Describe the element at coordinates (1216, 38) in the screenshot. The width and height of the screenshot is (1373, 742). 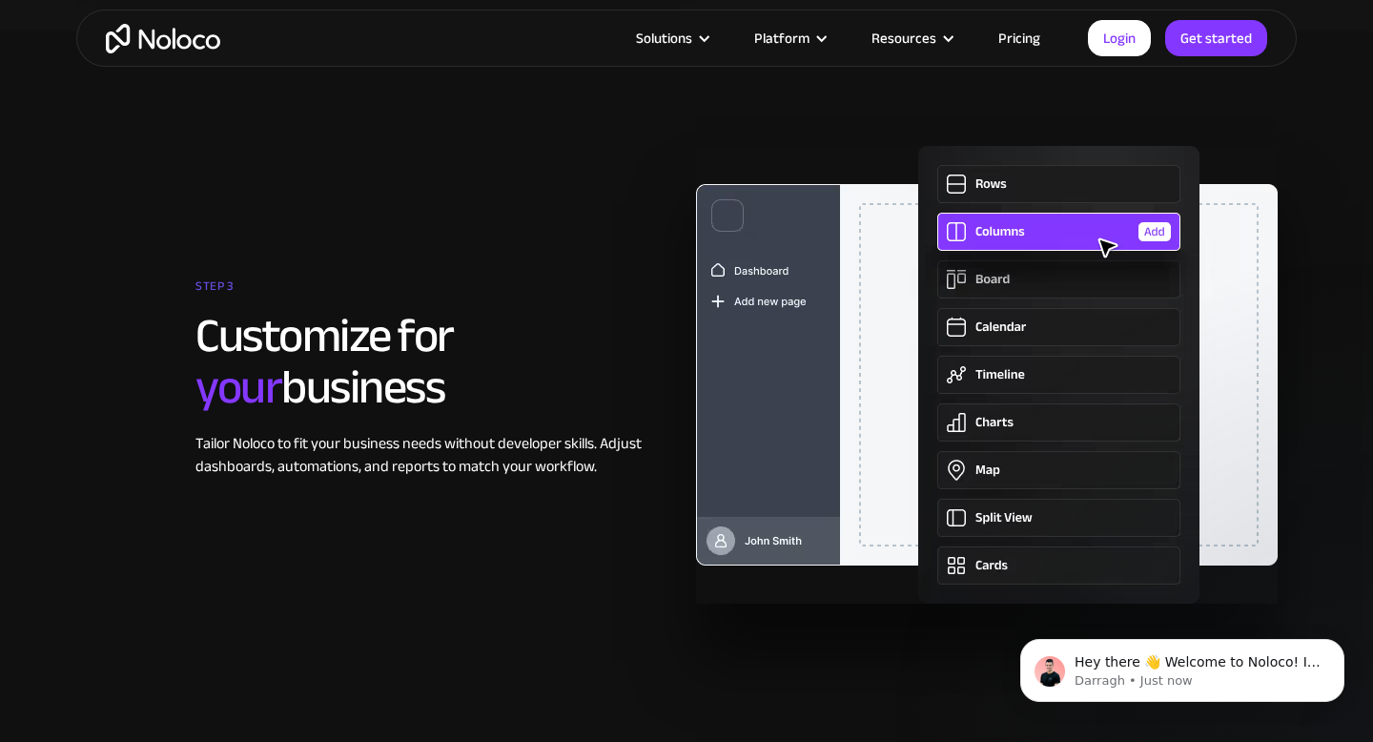
I see `a: Get started` at that location.